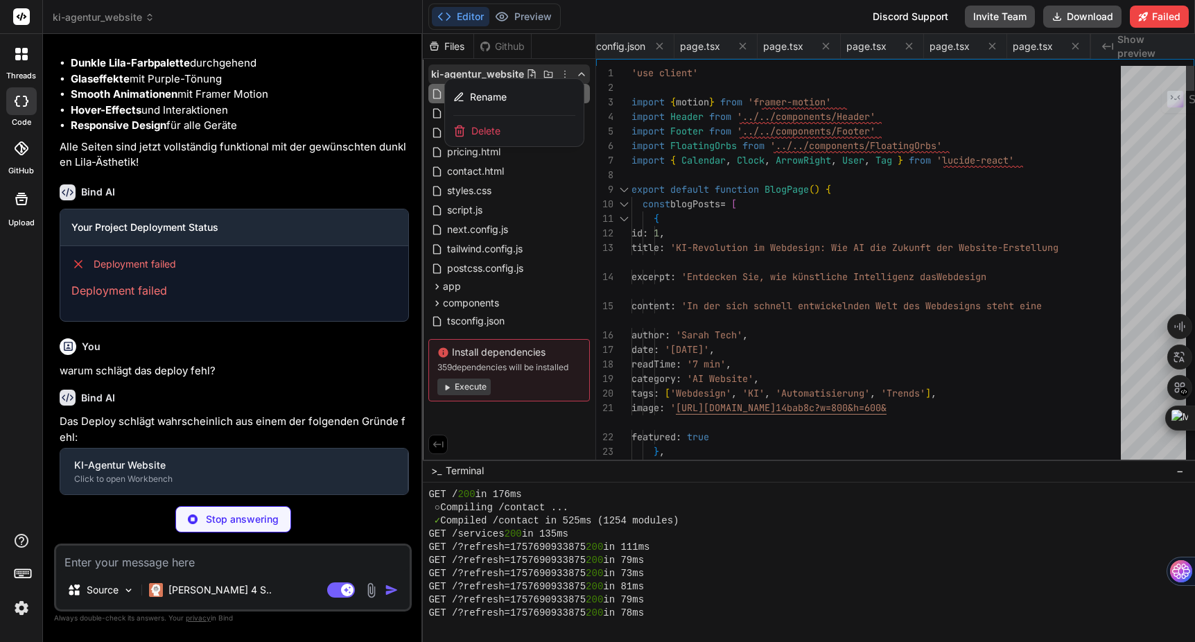 This screenshot has height=642, width=1195. What do you see at coordinates (242, 519) in the screenshot?
I see `p: Stop answering` at bounding box center [242, 519].